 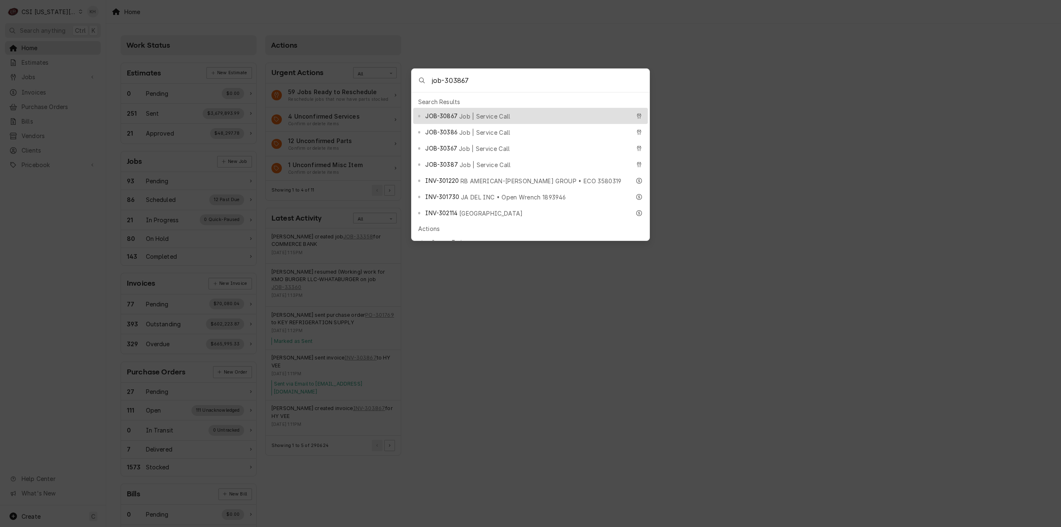 What do you see at coordinates (531, 155) in the screenshot?
I see `div: Global Command Menu` at bounding box center [531, 155].